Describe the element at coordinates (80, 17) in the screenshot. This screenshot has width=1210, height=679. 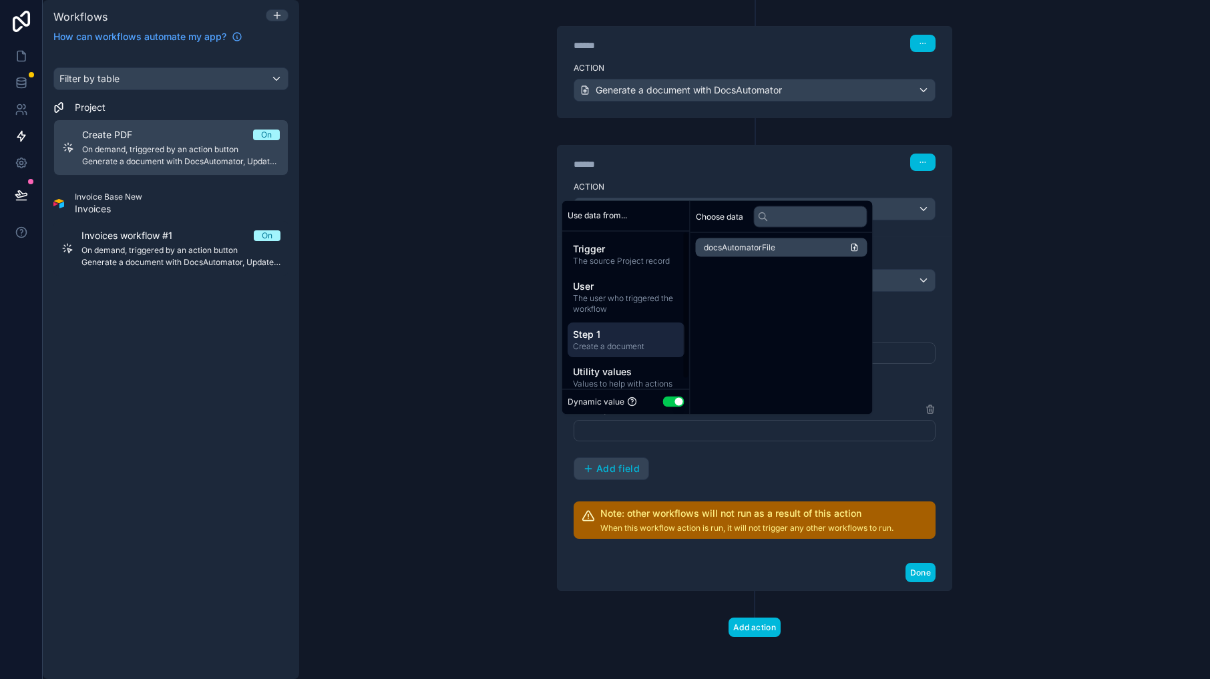
I see `span: Workflows` at that location.